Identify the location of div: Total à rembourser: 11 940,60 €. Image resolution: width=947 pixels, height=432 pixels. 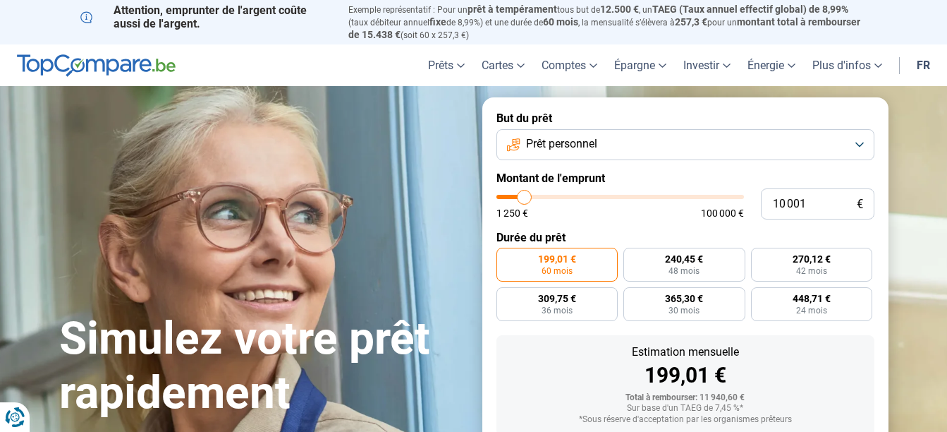
(686, 398).